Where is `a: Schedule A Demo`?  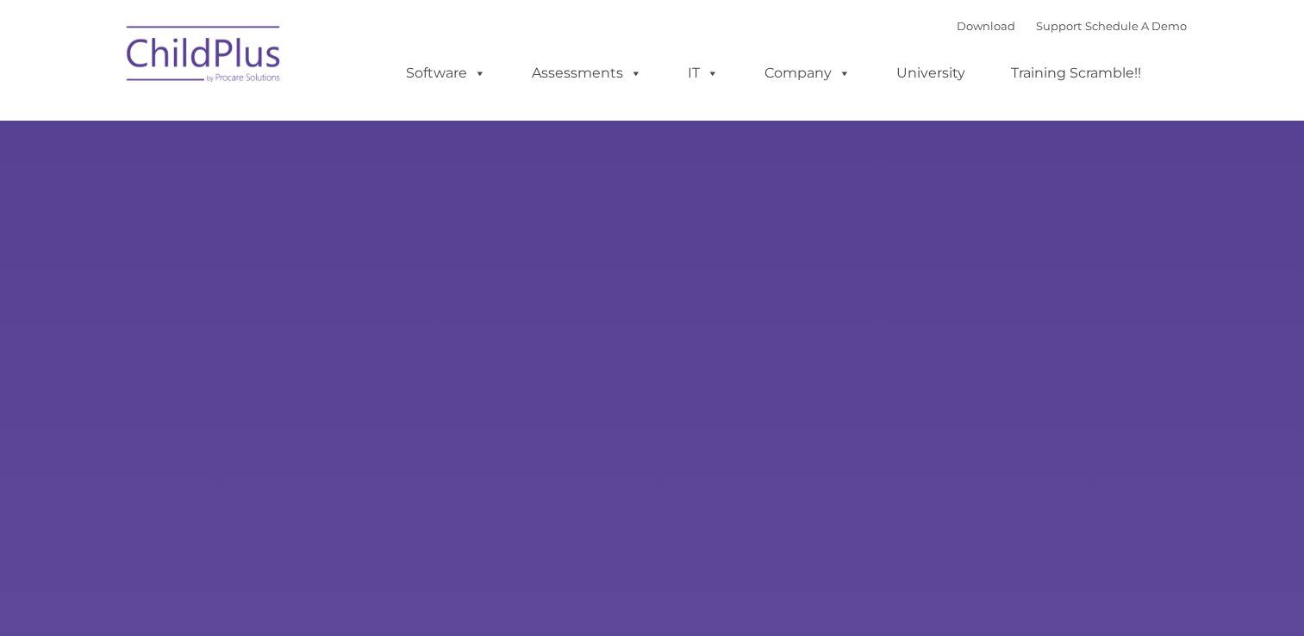
a: Schedule A Demo is located at coordinates (1136, 26).